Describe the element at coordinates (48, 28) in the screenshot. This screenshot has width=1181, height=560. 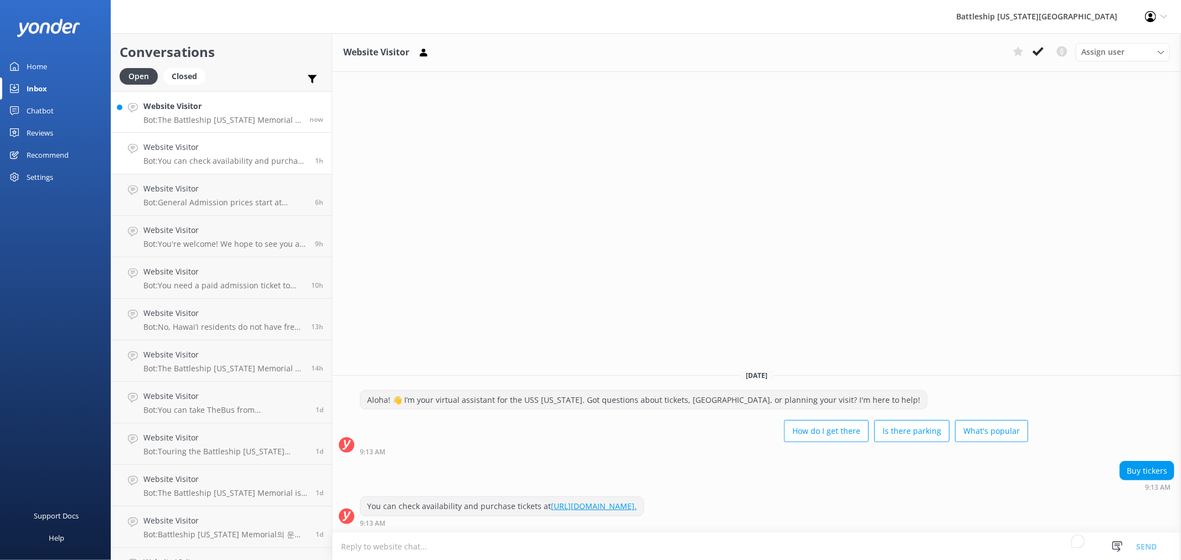
I see `img: yonder-white-logo.png` at that location.